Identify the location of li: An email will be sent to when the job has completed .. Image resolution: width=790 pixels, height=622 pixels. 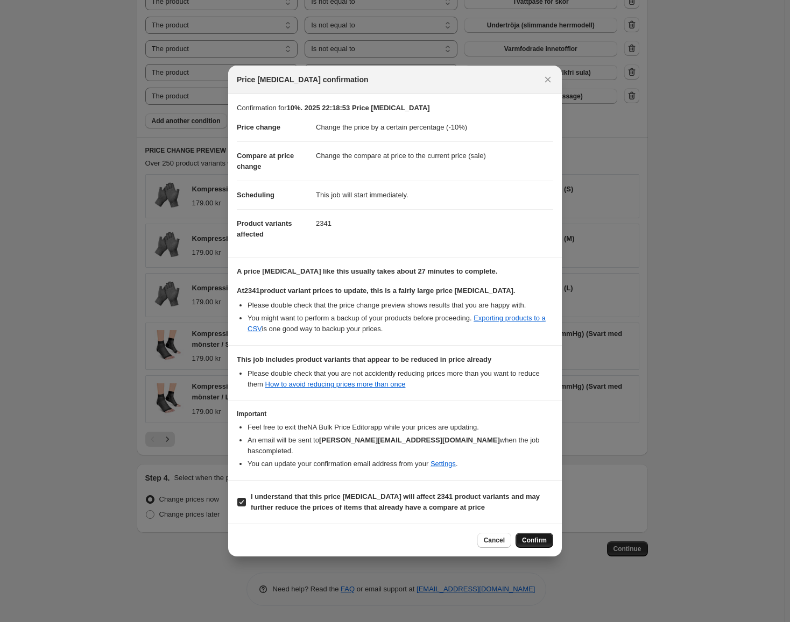
(400, 446).